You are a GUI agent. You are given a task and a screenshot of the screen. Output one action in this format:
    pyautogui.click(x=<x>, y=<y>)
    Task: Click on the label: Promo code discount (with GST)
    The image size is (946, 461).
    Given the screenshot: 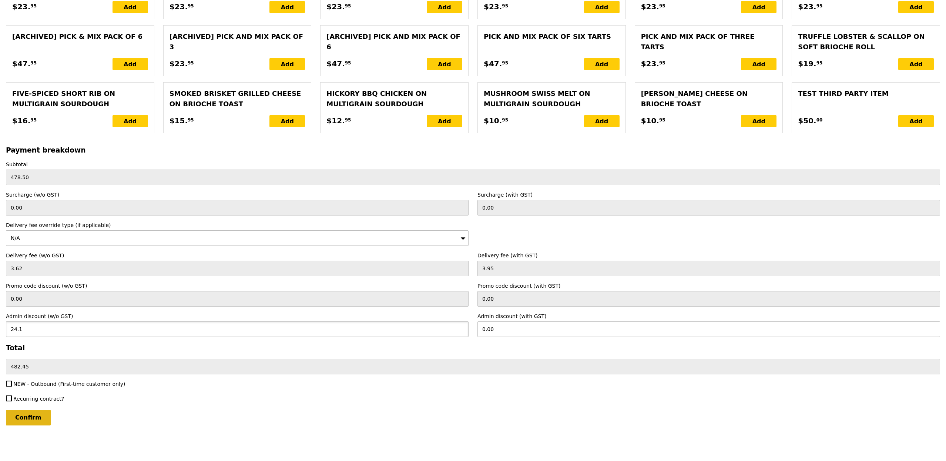 What is the action you would take?
    pyautogui.click(x=709, y=286)
    